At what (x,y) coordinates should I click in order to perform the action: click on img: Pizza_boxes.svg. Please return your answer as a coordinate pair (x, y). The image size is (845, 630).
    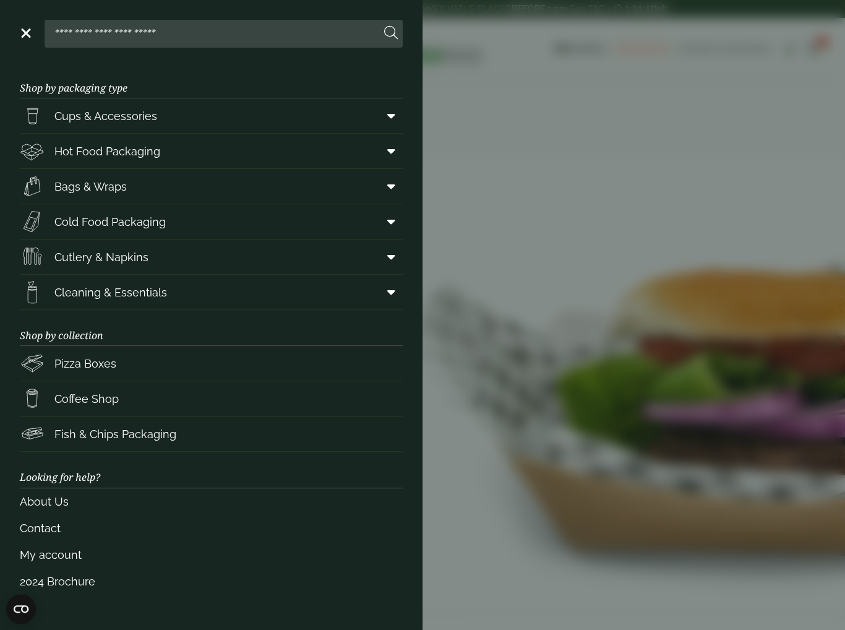
    Looking at the image, I should click on (32, 363).